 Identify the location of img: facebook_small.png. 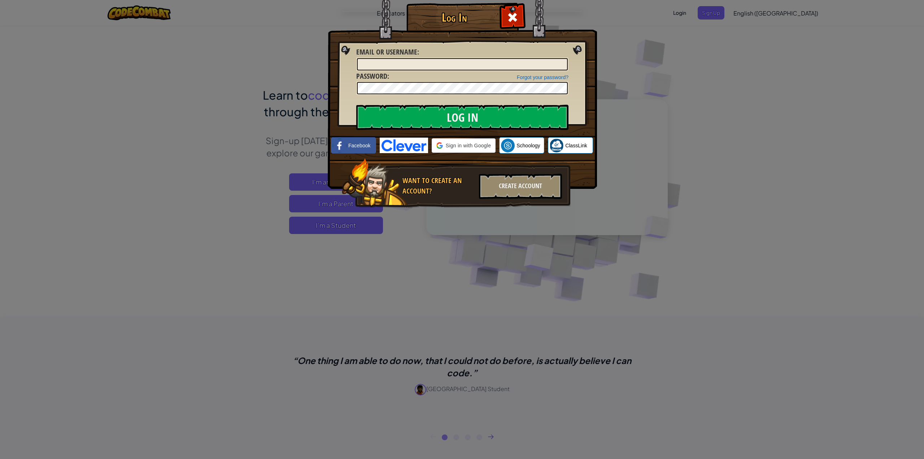
(340, 145).